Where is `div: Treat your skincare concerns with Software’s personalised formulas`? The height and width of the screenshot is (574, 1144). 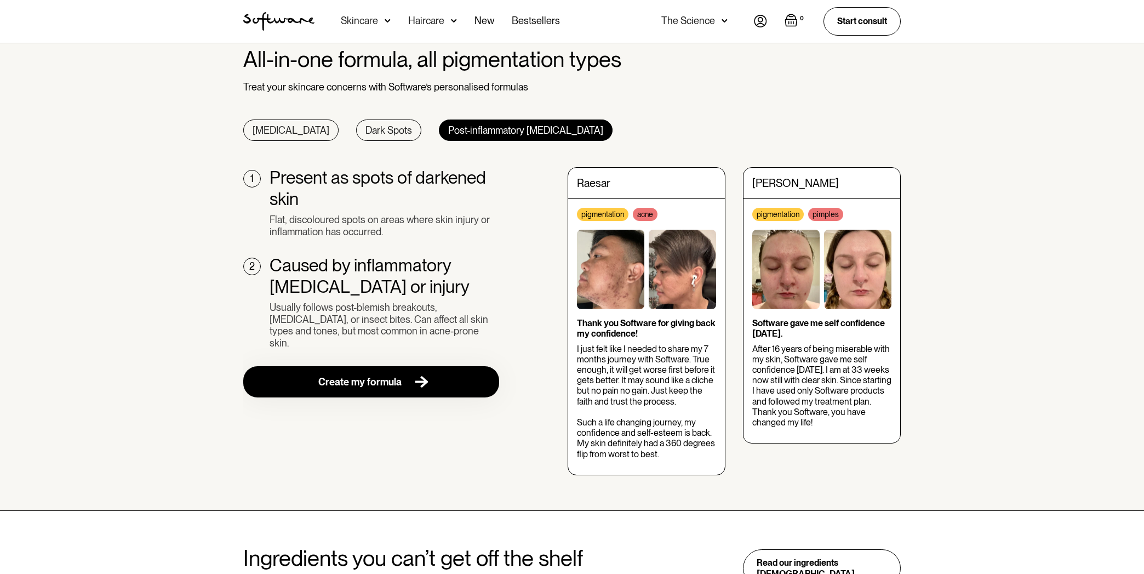 div: Treat your skincare concerns with Software’s personalised formulas is located at coordinates (572, 87).